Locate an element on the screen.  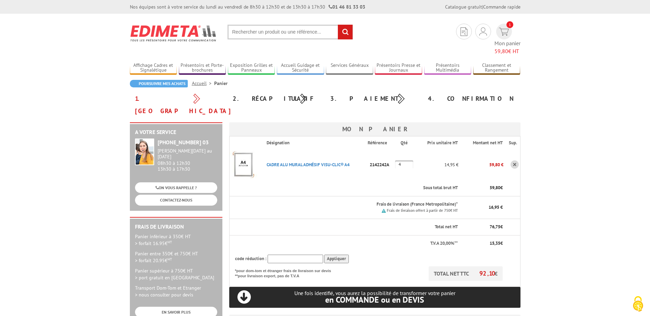
span: > nous consulter pour devis is located at coordinates (164, 295).